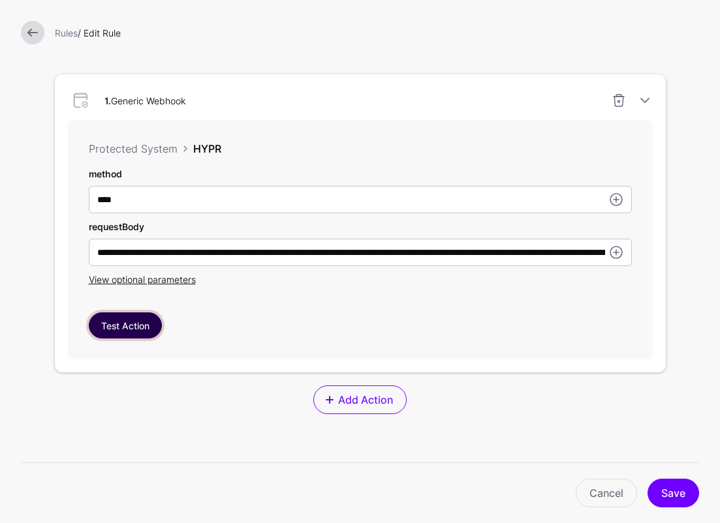  What do you see at coordinates (606, 493) in the screenshot?
I see `a: Cancel` at bounding box center [606, 493].